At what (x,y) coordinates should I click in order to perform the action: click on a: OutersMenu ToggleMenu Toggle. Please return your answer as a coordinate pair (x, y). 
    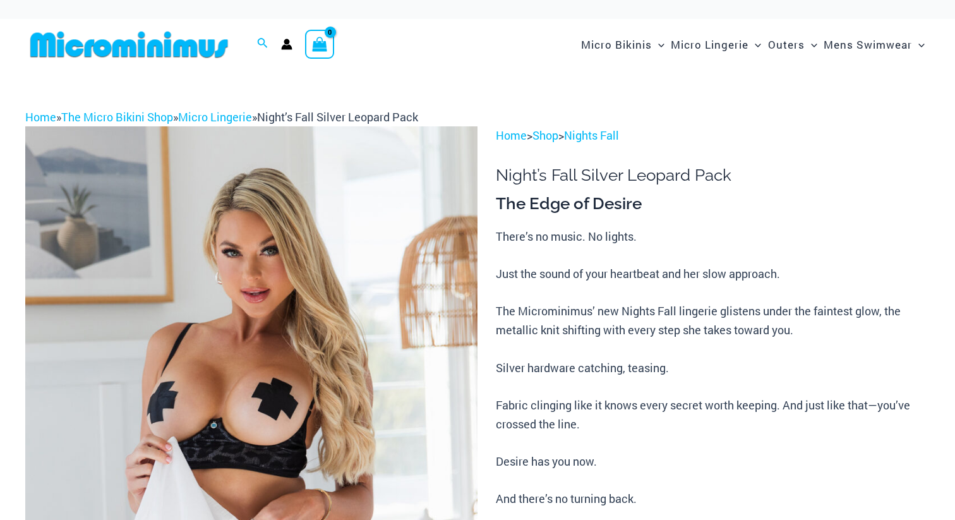
    Looking at the image, I should click on (793, 44).